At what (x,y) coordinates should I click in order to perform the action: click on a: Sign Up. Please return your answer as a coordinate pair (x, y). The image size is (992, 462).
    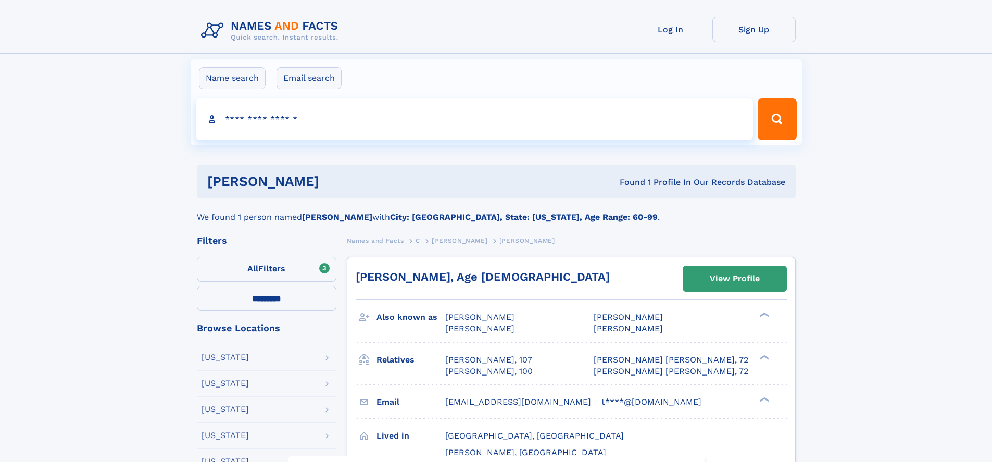
    Looking at the image, I should click on (754, 29).